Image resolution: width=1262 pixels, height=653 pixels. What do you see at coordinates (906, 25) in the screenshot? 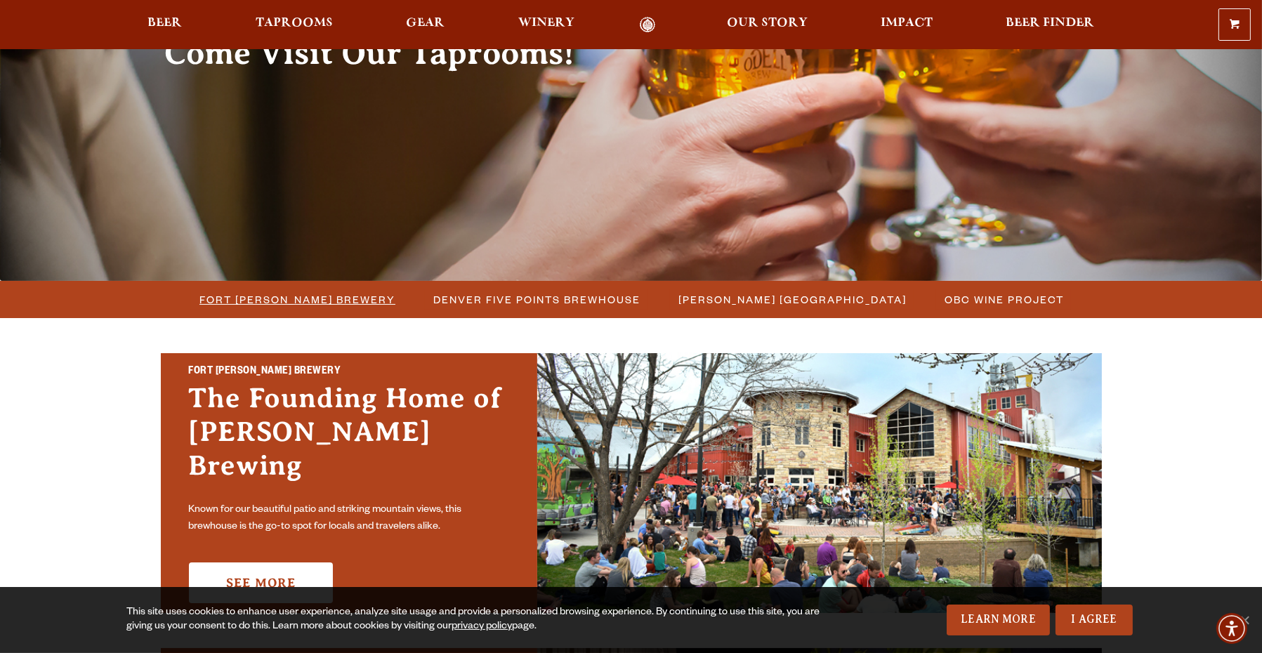
I see `a: Impact` at bounding box center [906, 25].